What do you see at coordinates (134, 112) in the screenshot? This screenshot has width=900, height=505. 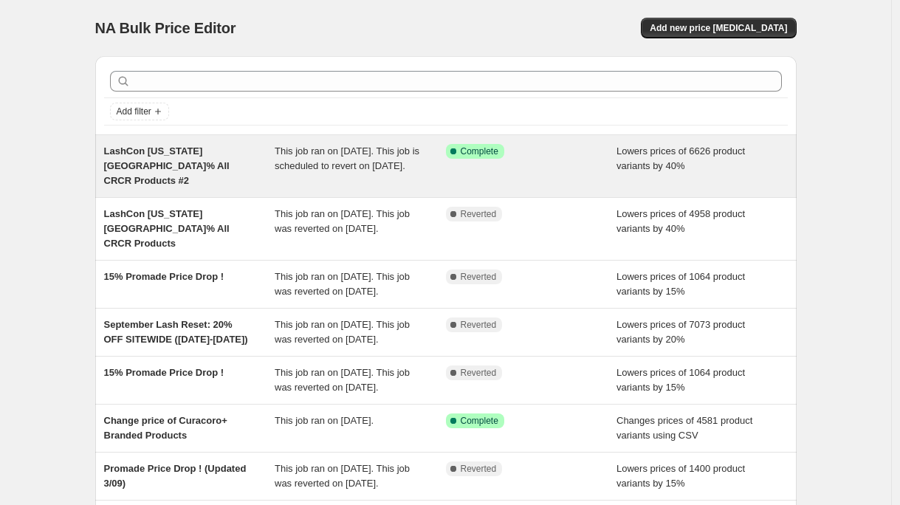 I see `span: Add filter` at bounding box center [134, 112].